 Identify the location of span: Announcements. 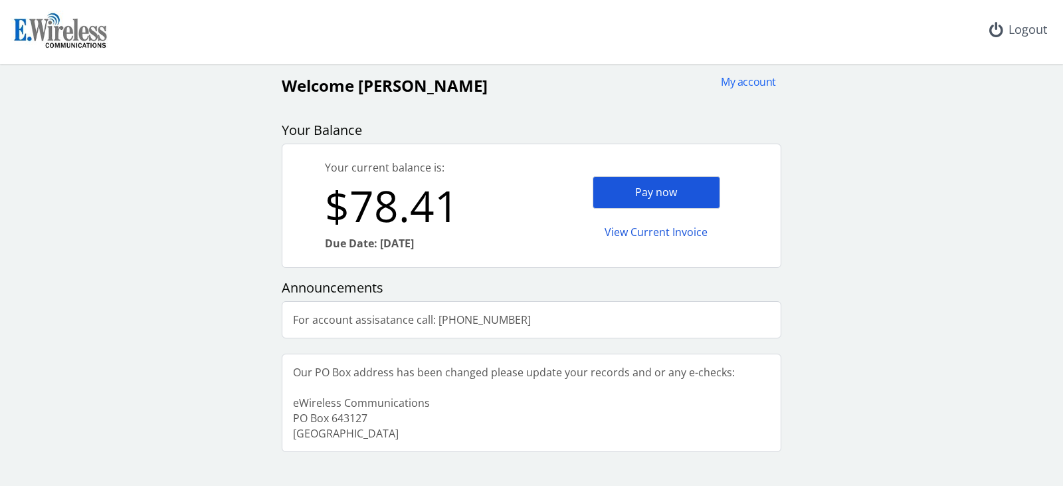
(332, 287).